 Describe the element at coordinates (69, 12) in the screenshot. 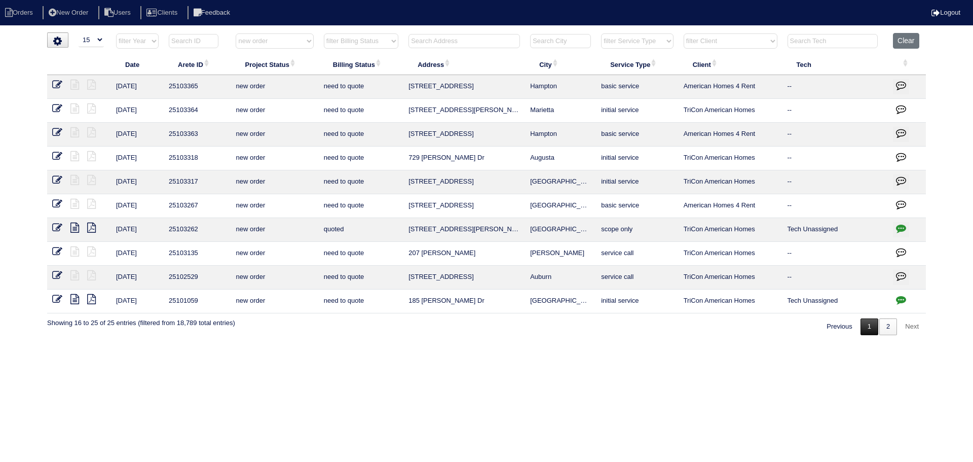

I see `a: New Order` at that location.